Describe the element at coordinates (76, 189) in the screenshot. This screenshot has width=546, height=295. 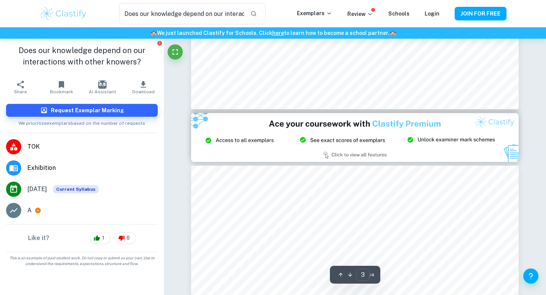
I see `div: This exemplar is based on the current syllabus. Feel free to refer to it for inspiration/ideas wh...` at that location.